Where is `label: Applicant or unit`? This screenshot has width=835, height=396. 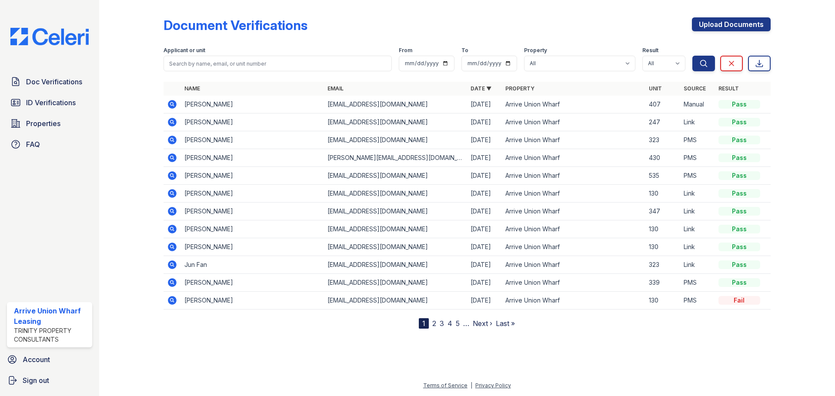 label: Applicant or unit is located at coordinates (184, 50).